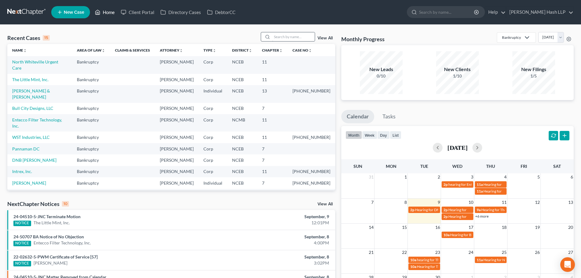 The height and width of the screenshot is (278, 581). Describe the element at coordinates (48, 236) in the screenshot. I see `a: 24-50707 BA Notice of No Objection` at that location.